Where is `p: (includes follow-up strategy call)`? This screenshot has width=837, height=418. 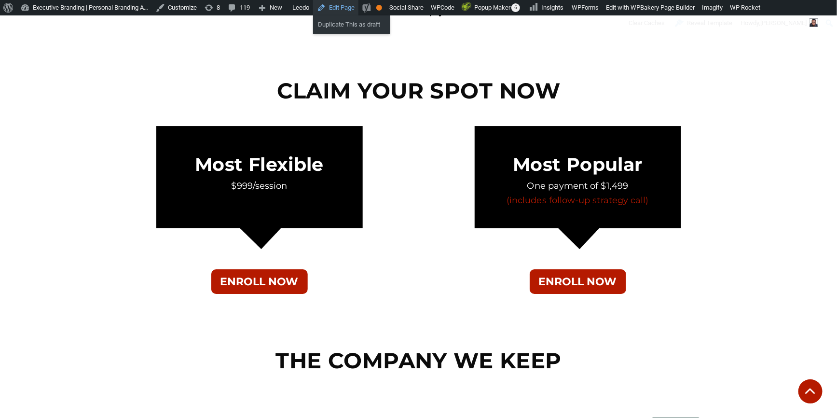
p: (includes follow-up strategy call) is located at coordinates (578, 201).